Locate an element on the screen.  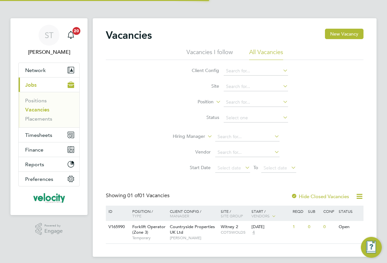
div: V165990 is located at coordinates (117, 227).